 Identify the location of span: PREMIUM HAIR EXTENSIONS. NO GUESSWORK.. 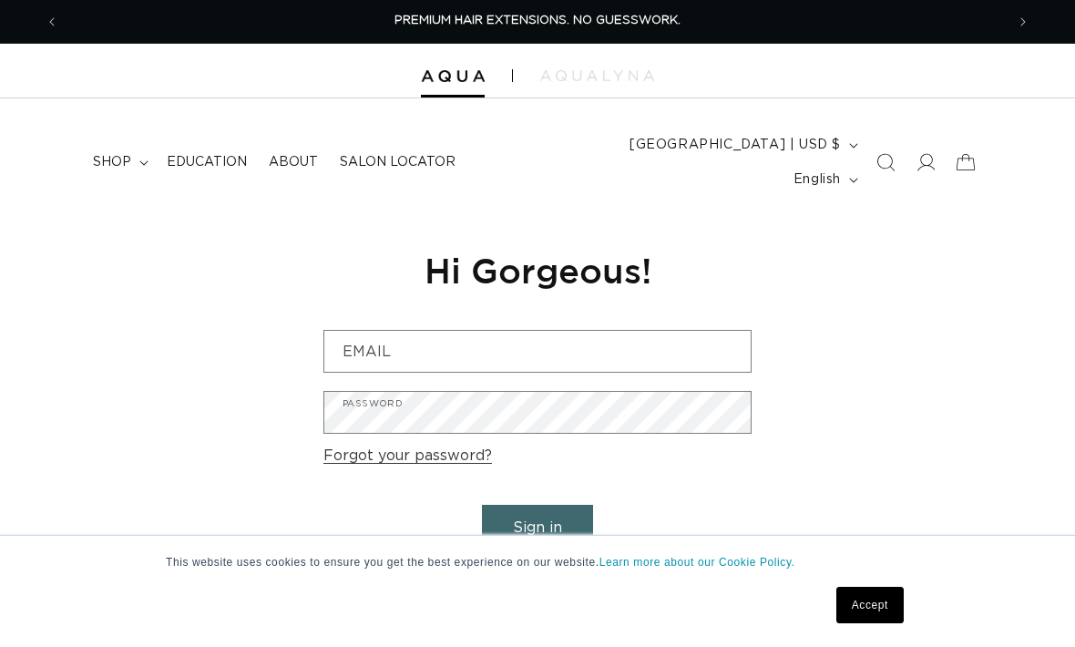
(537, 20).